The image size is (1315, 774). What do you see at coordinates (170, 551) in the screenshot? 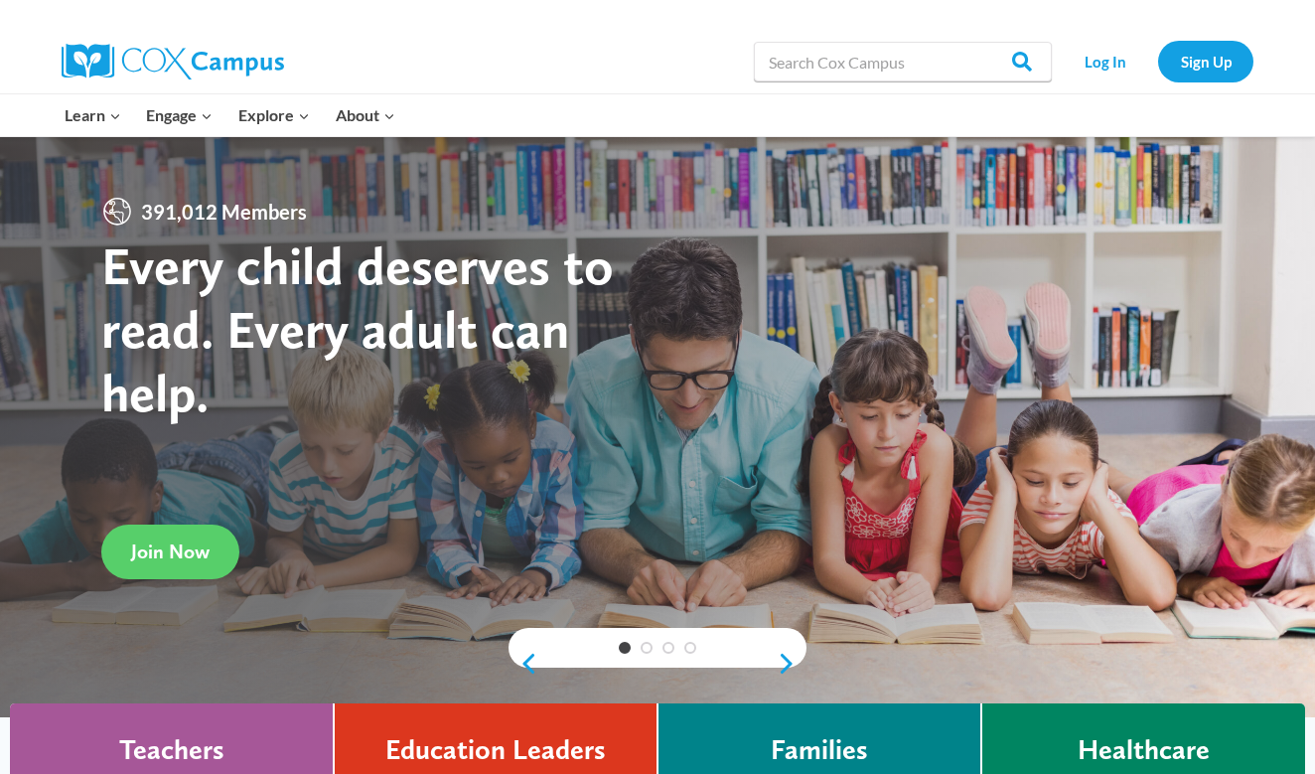
I see `a: Join Now` at bounding box center [170, 551].